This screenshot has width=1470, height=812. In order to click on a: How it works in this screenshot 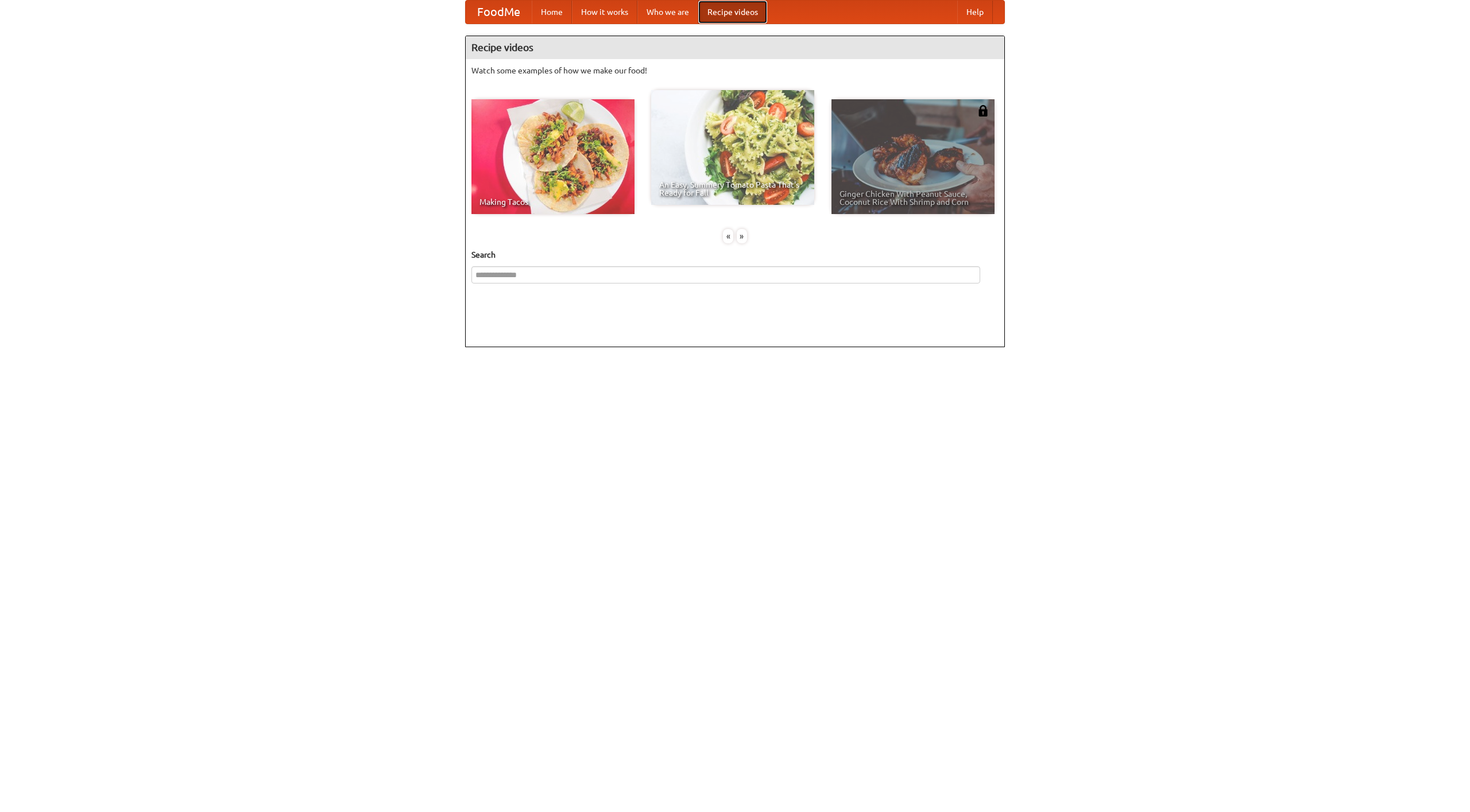, I will do `click(605, 12)`.